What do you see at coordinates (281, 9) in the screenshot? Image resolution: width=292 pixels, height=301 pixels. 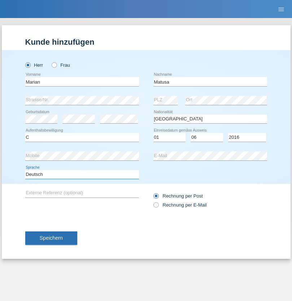 I see `a: menu` at bounding box center [281, 9].